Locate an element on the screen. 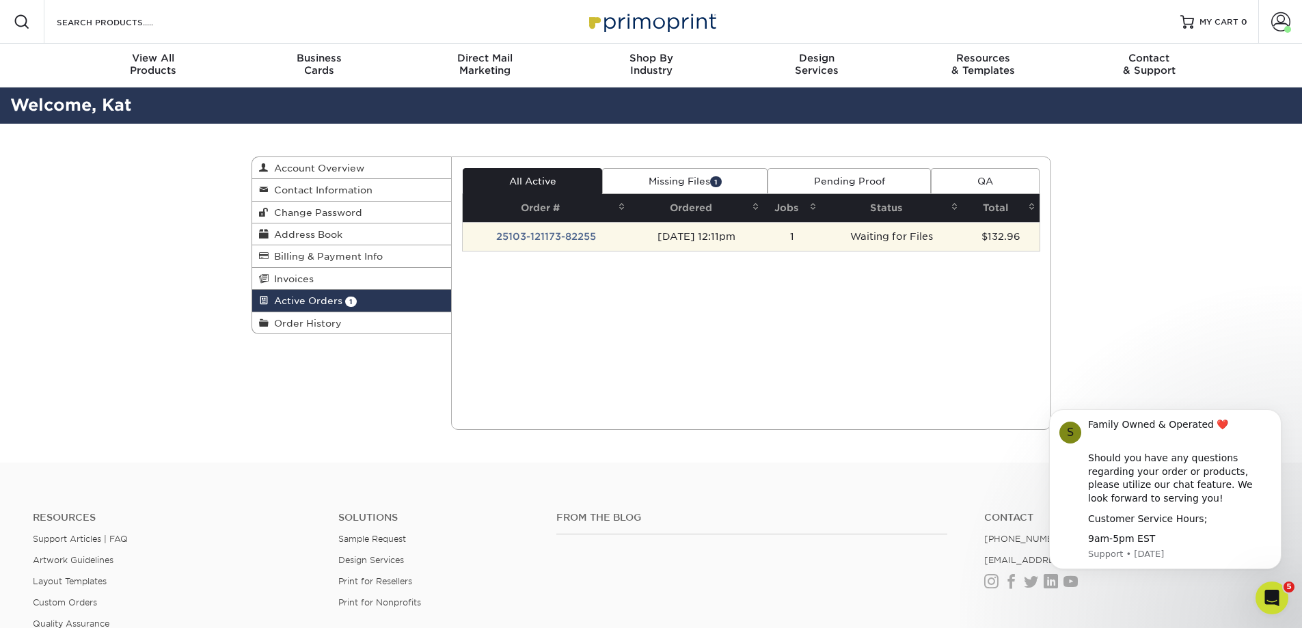  span: Order History is located at coordinates (305, 323).